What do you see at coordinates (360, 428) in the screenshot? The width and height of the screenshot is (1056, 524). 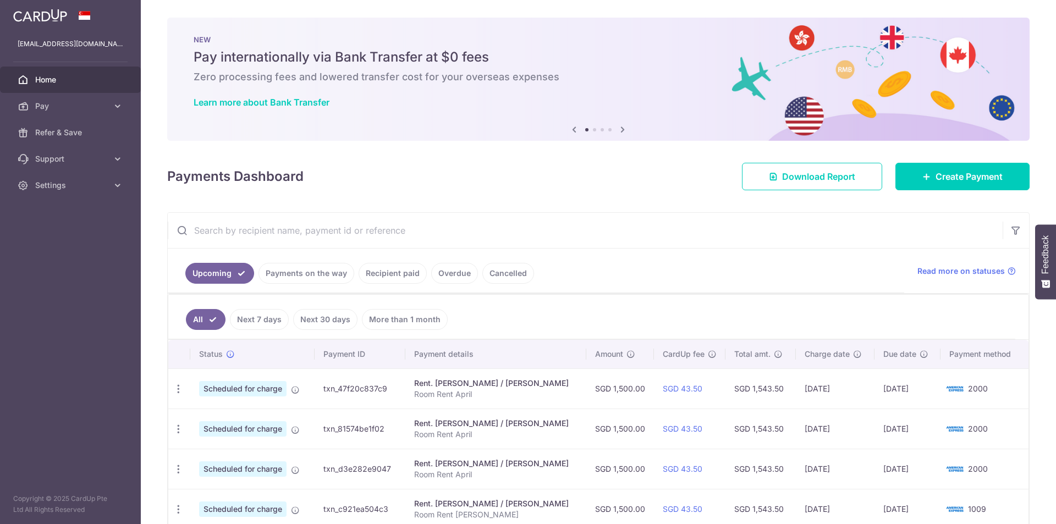 I see `td: txn_81574be1f02` at bounding box center [360, 428].